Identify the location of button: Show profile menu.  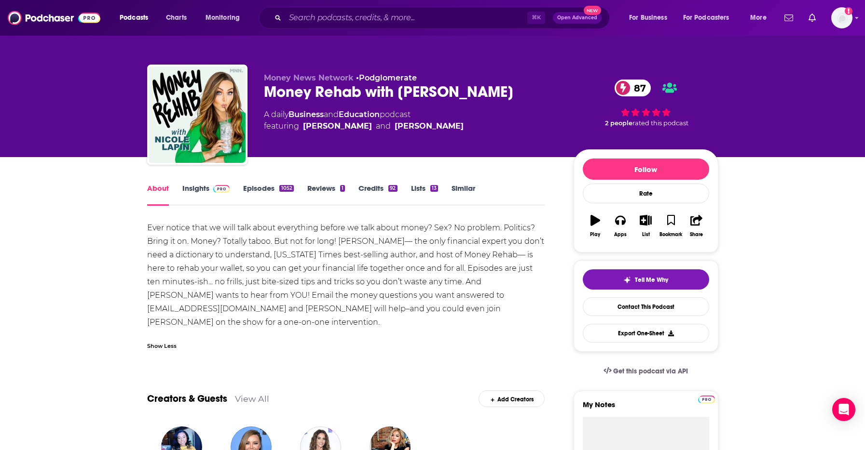
(842, 18).